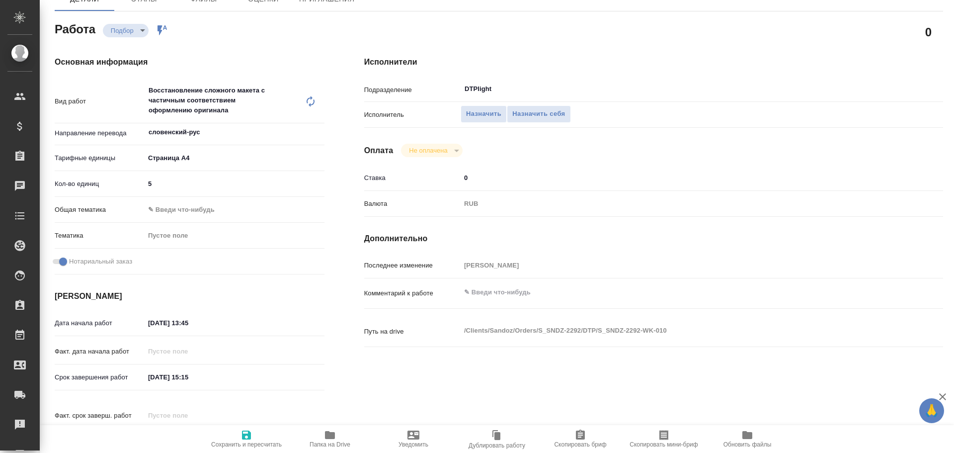  I want to click on button: Скопировать бриф, so click(581, 439).